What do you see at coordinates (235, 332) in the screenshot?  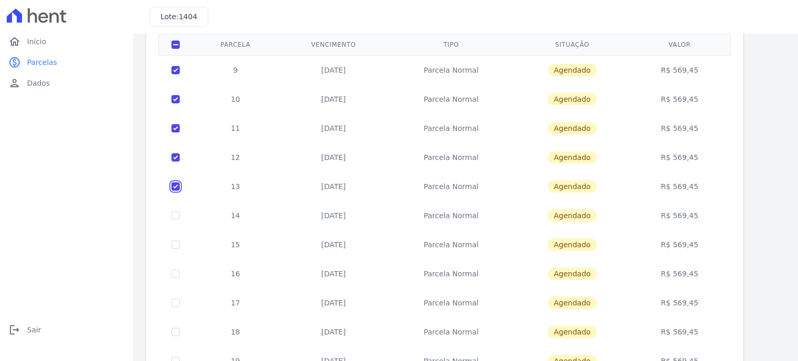 I see `td: 18` at bounding box center [235, 332].